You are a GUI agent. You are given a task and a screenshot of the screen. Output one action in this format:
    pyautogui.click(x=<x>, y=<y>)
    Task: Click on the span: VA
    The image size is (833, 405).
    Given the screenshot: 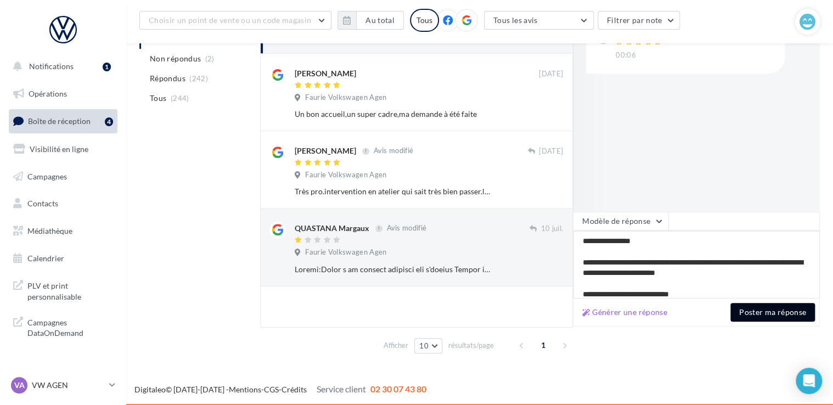 What is the action you would take?
    pyautogui.click(x=19, y=385)
    